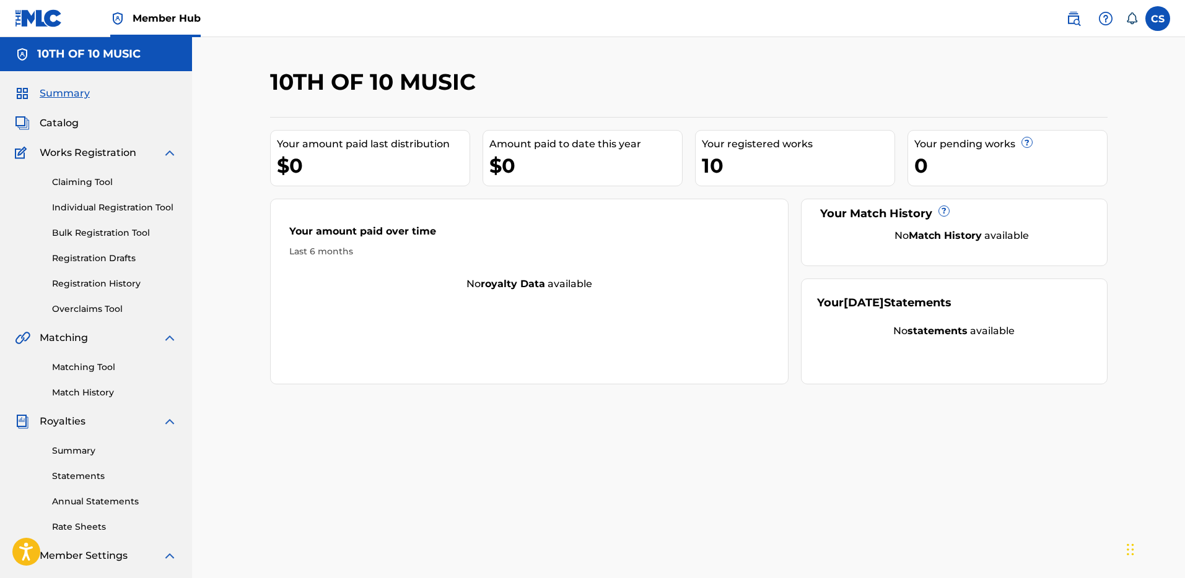 This screenshot has height=578, width=1185. What do you see at coordinates (38, 18) in the screenshot?
I see `img: MLC Logo` at bounding box center [38, 18].